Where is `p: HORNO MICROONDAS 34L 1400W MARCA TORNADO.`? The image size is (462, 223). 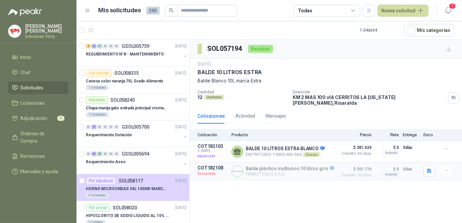
p: HORNO MICROONDAS 34L 1400W MARCA TORNADO. is located at coordinates (127, 189).